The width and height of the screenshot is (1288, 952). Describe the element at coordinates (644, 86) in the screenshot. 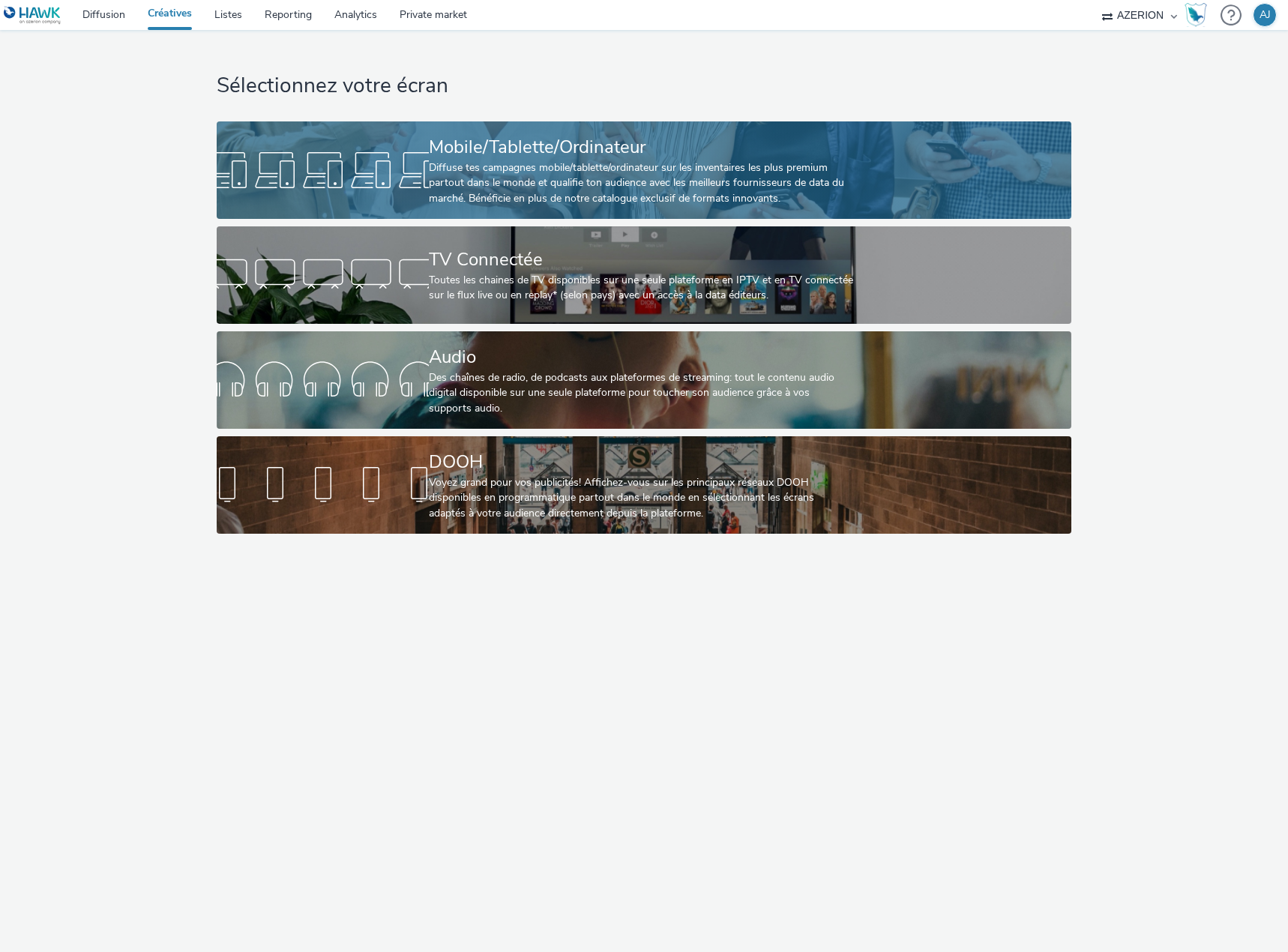

I see `h1: Sélectionnez votre écran` at that location.